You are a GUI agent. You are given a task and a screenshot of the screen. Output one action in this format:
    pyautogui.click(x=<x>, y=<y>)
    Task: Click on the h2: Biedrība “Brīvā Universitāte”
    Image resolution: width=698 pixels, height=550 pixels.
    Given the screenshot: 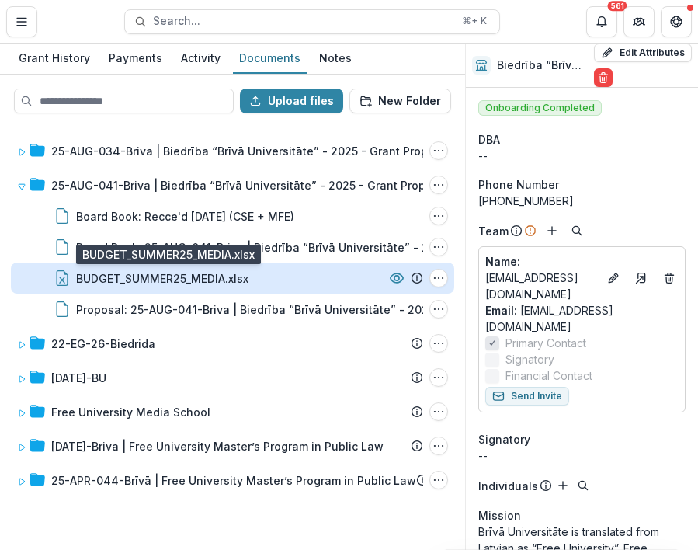 What is the action you would take?
    pyautogui.click(x=542, y=65)
    